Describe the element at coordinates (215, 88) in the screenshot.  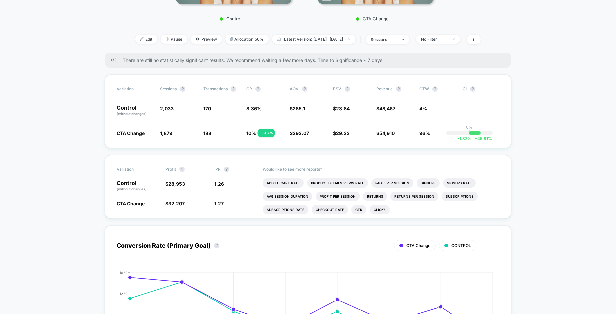
I see `span: Transactions` at that location.